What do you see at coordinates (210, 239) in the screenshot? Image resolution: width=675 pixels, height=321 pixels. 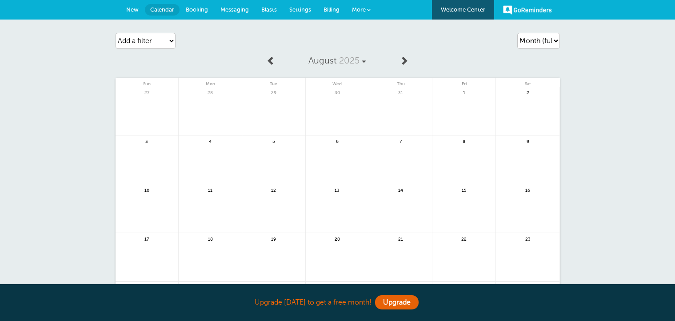 I see `span: 18` at bounding box center [210, 239].